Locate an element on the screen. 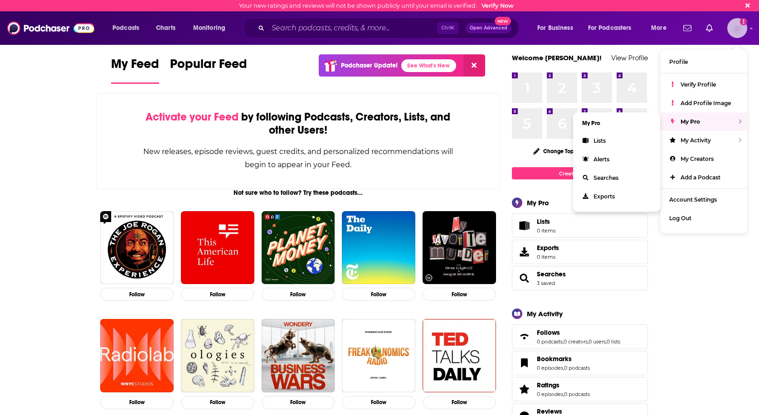 The image size is (759, 415). a: View Profile is located at coordinates (629, 58).